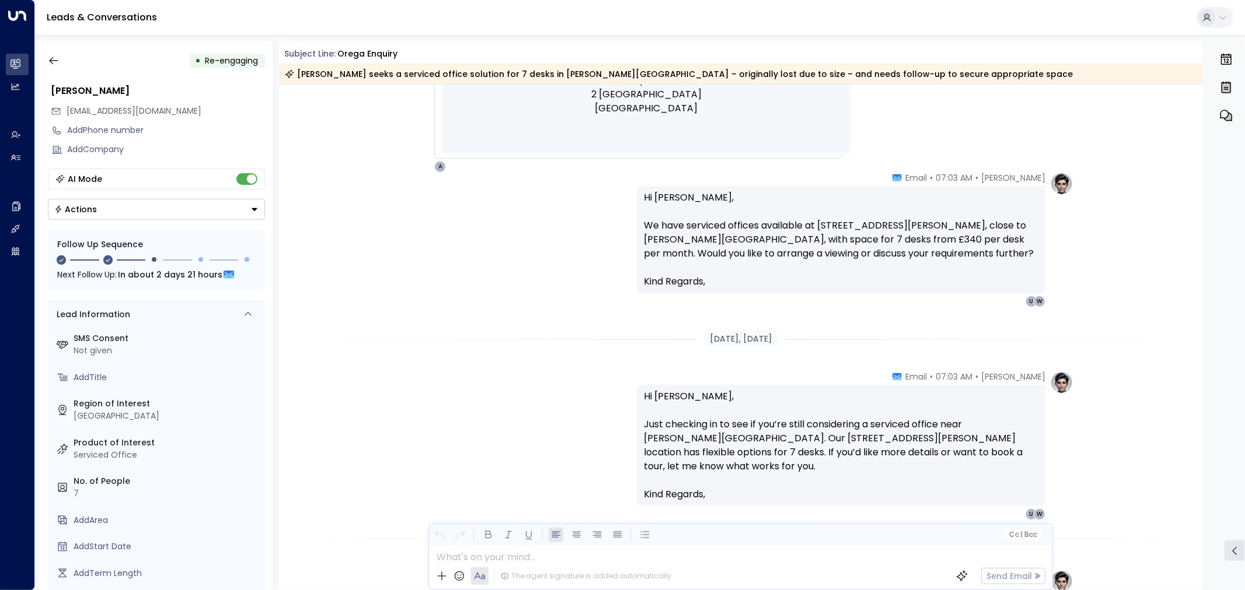  I want to click on label: No. of People, so click(167, 481).